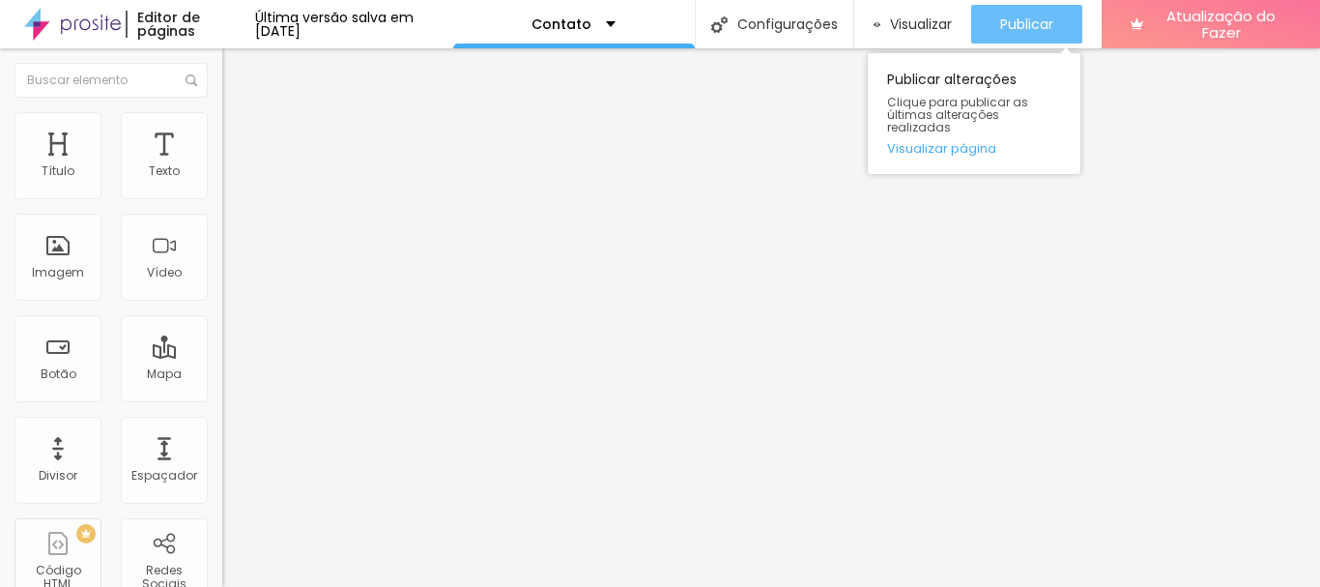 The height and width of the screenshot is (587, 1320). I want to click on button: Visualizar, so click(912, 24).